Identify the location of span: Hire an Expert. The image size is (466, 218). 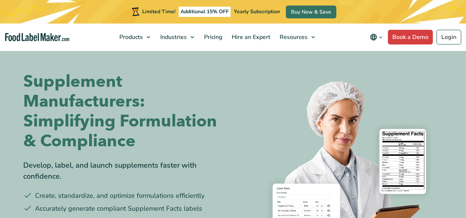
(250, 37).